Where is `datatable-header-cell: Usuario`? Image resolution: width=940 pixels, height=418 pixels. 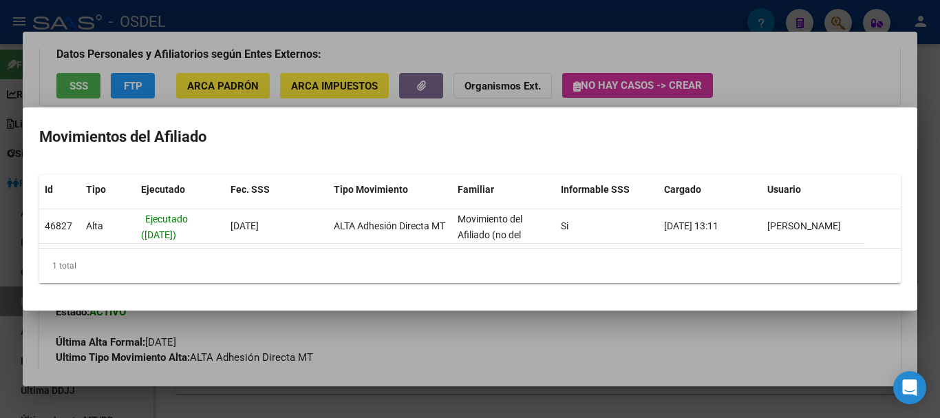 datatable-header-cell: Usuario is located at coordinates (813, 189).